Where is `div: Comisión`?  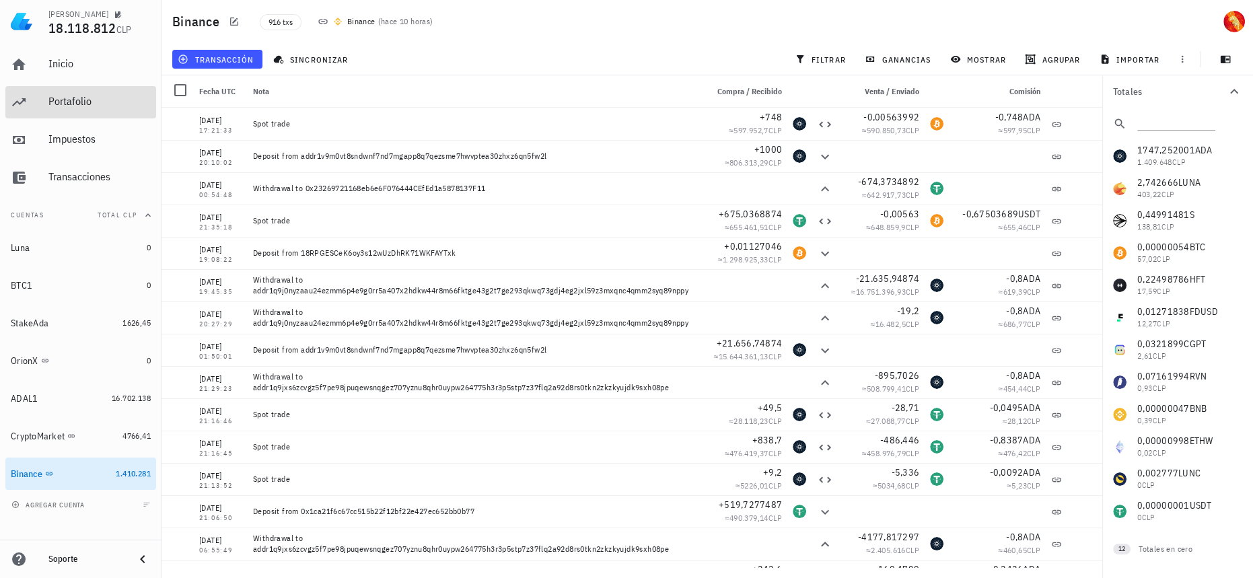 div: Comisión is located at coordinates (997, 91).